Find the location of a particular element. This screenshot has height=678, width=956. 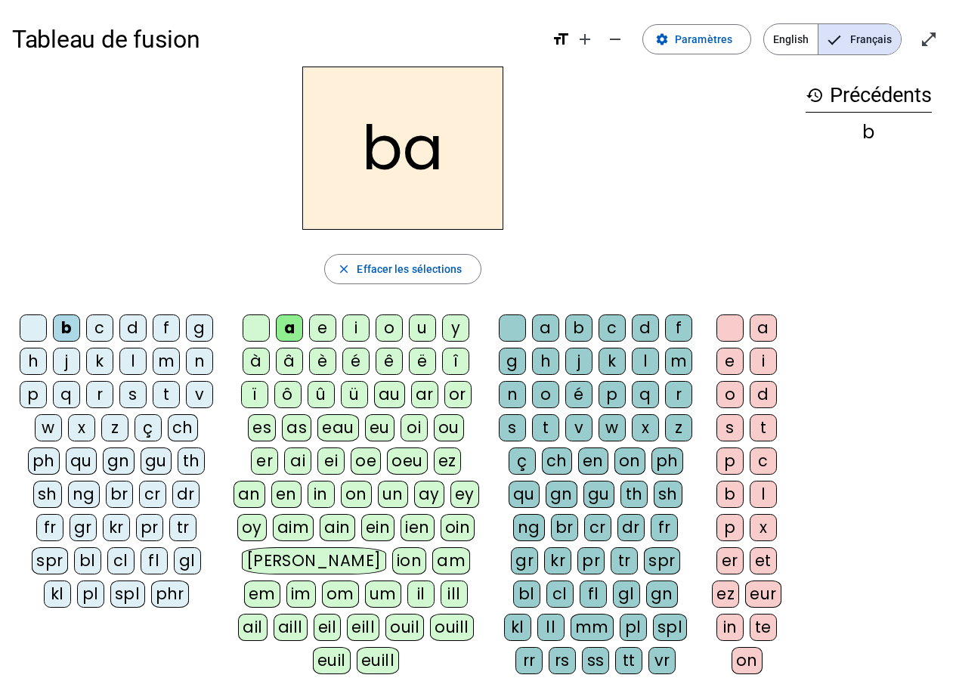

div: vr is located at coordinates (662, 660).